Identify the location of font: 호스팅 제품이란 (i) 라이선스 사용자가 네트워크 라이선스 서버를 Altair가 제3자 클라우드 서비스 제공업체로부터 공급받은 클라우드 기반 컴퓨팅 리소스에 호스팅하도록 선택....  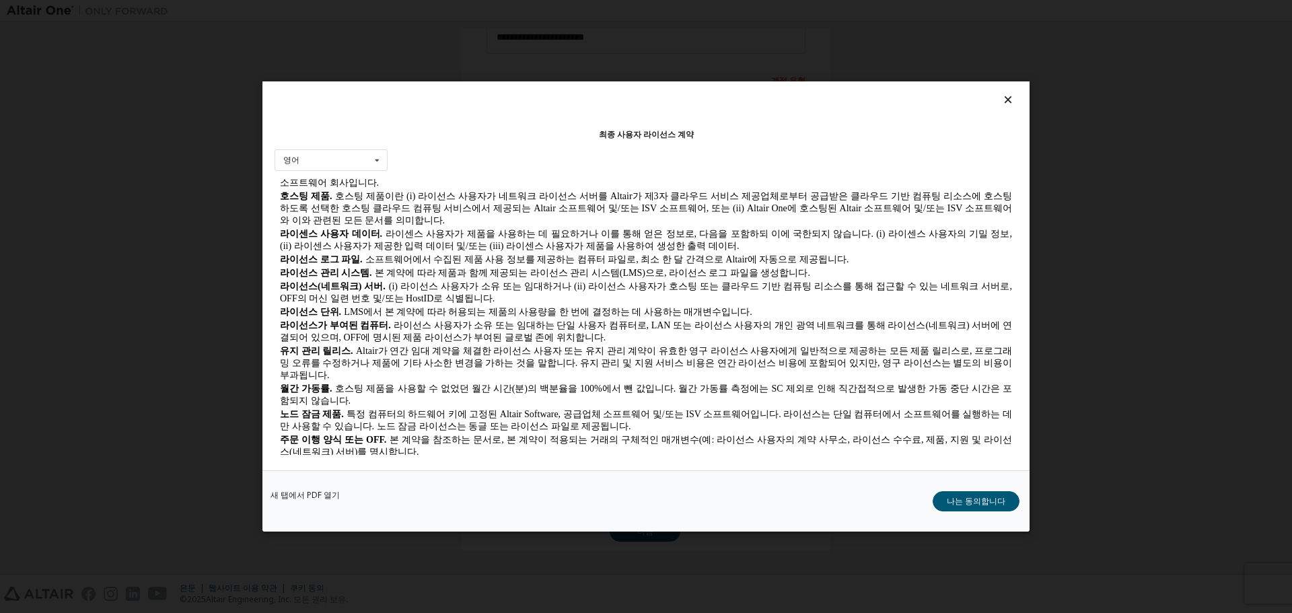
(371, 29).